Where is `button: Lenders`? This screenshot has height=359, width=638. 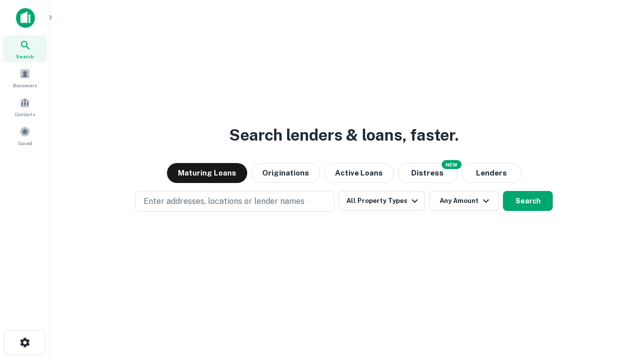 button: Lenders is located at coordinates (491, 173).